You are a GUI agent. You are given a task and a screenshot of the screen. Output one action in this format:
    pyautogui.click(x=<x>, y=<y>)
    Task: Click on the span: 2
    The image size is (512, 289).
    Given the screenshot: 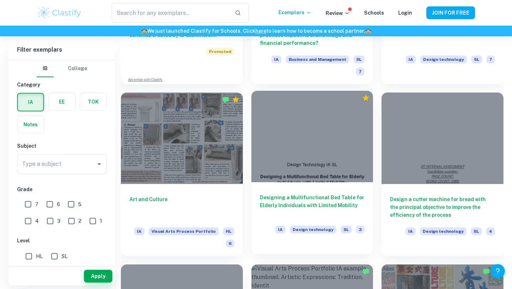 What is the action you would take?
    pyautogui.click(x=80, y=221)
    